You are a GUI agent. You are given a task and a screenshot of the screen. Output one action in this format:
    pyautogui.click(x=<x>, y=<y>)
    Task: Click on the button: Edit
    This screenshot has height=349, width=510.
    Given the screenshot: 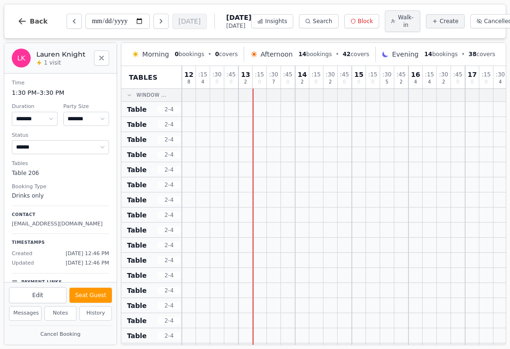 What is the action you would take?
    pyautogui.click(x=38, y=296)
    